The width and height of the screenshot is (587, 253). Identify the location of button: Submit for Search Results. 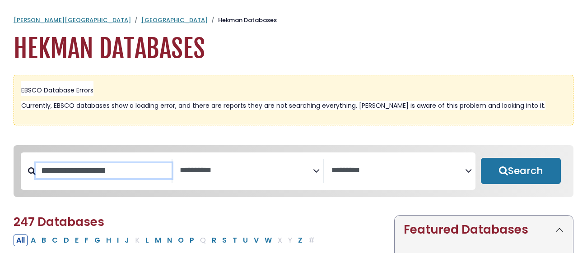
(521, 171).